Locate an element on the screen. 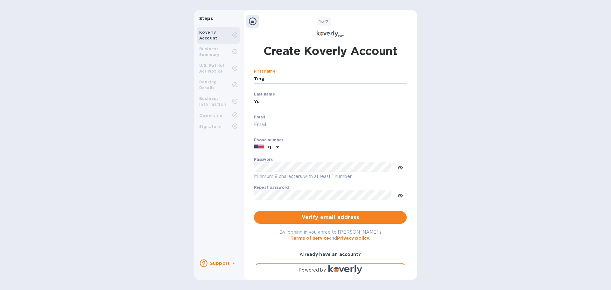 This screenshot has height=290, width=611. label: Password is located at coordinates (263, 160).